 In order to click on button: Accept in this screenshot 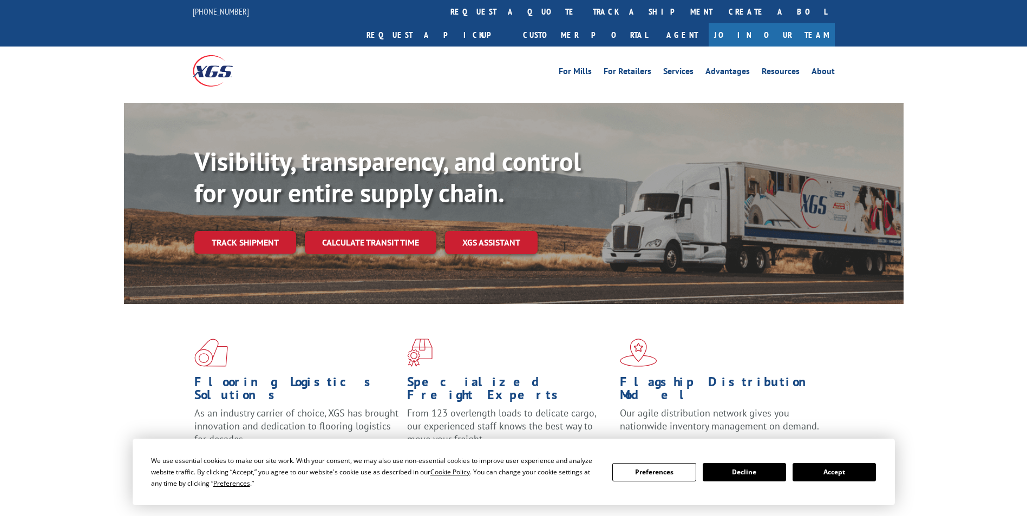, I will do `click(834, 473)`.